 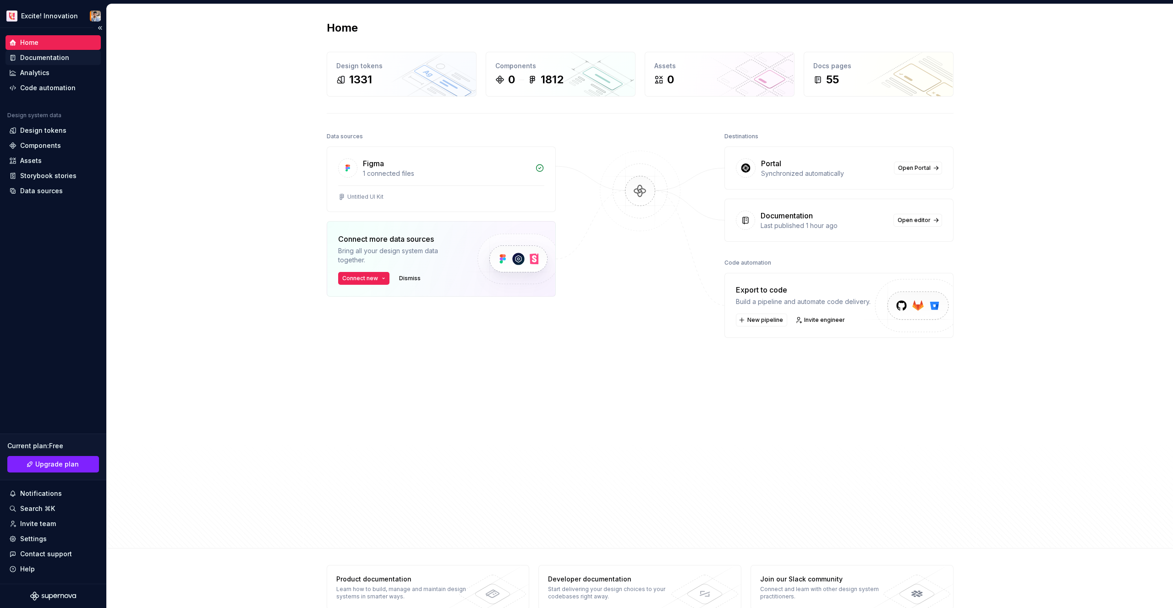 What do you see at coordinates (95, 16) in the screenshot?
I see `img: Paul Mbingu` at bounding box center [95, 16].